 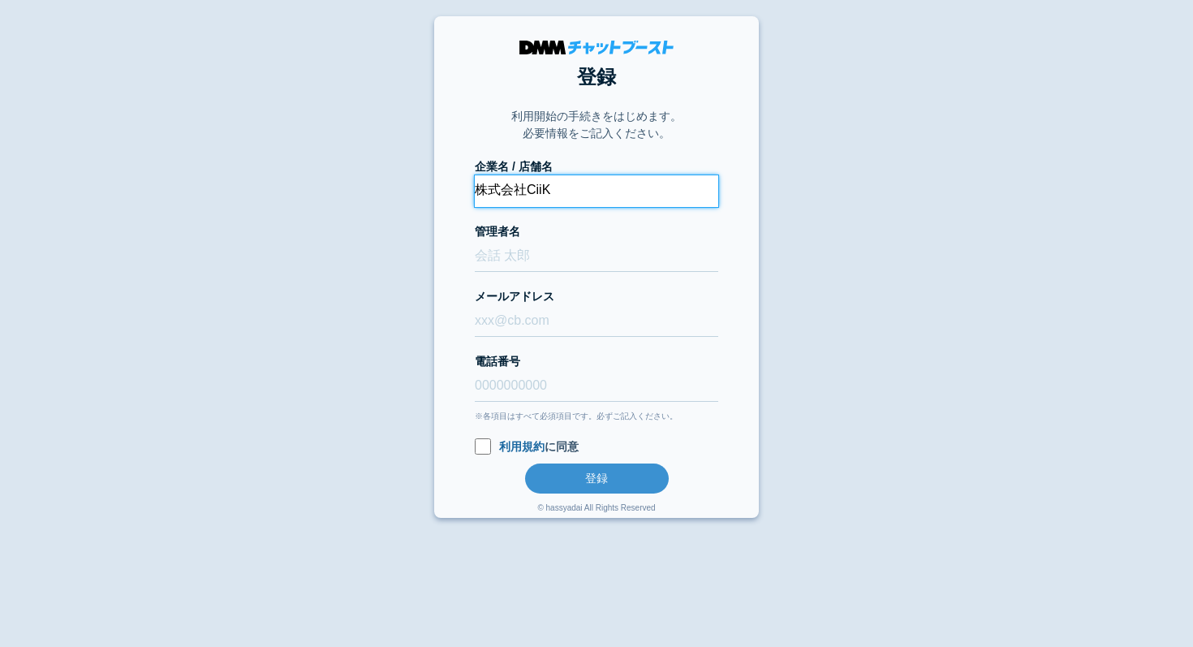 What do you see at coordinates (596, 361) in the screenshot?
I see `label: 電話番号` at bounding box center [596, 361].